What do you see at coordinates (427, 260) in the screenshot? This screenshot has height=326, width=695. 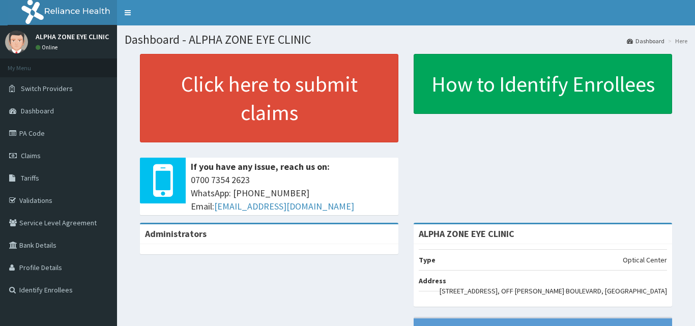 I see `b: Type` at bounding box center [427, 260].